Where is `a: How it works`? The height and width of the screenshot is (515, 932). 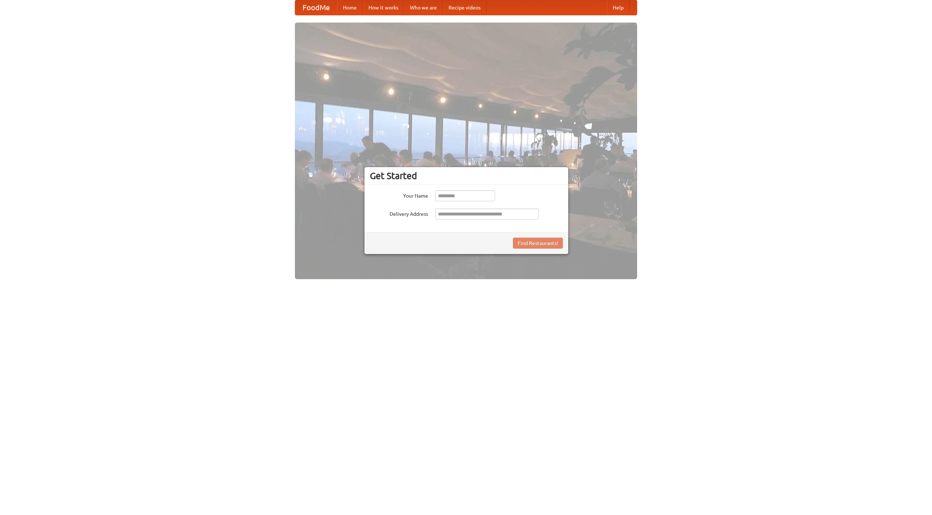
a: How it works is located at coordinates (384, 8).